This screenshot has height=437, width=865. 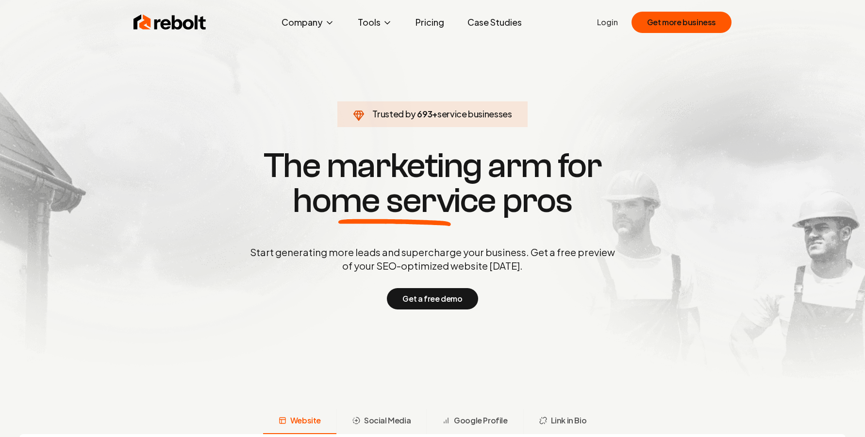 I want to click on span: Website, so click(x=305, y=421).